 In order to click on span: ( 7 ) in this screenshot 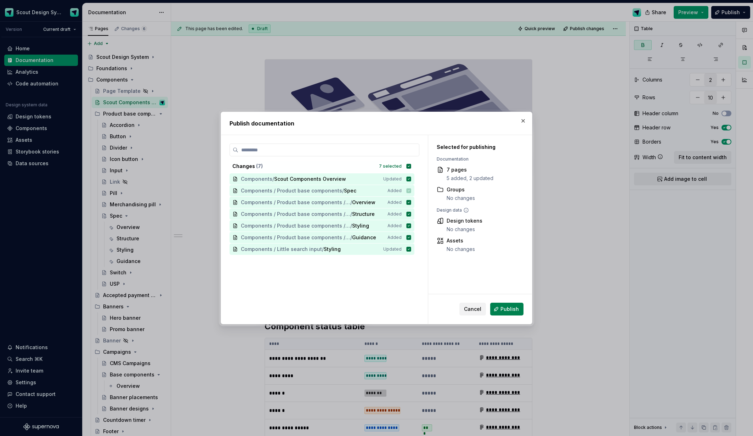, I will do `click(259, 166)`.